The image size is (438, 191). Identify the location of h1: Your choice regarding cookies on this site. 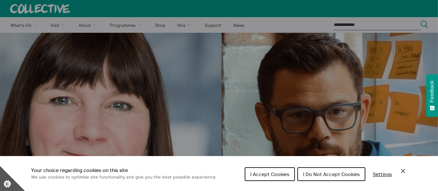
(124, 170).